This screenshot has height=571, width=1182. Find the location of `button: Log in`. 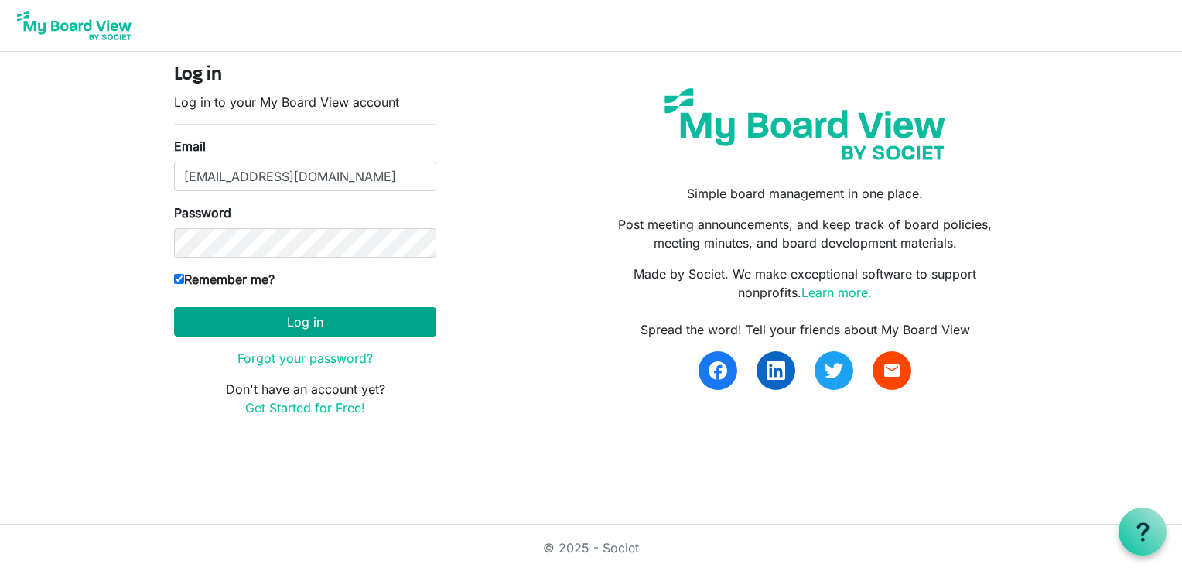

button: Log in is located at coordinates (305, 322).